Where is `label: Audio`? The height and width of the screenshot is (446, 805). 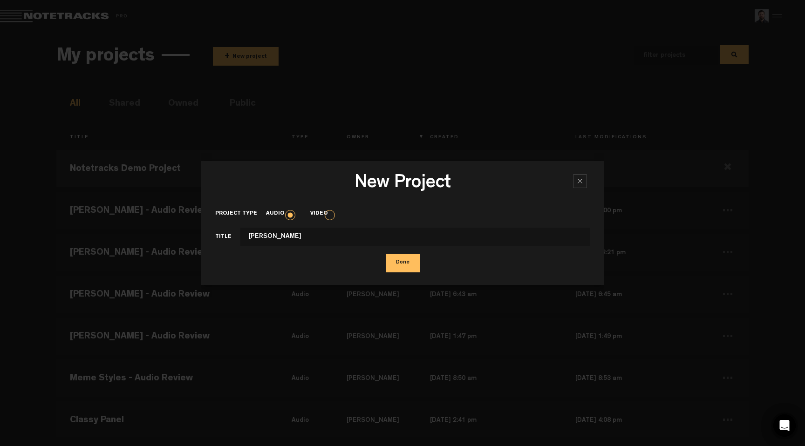
label: Audio is located at coordinates (279, 214).